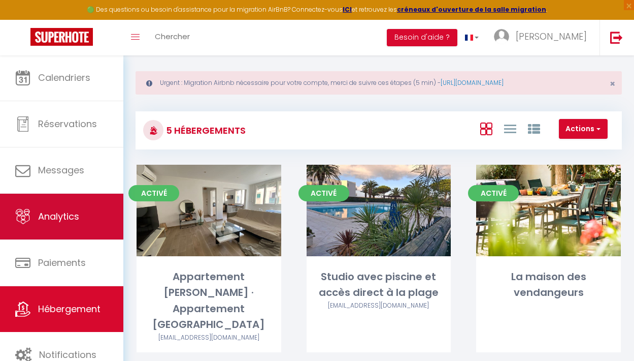 The width and height of the screenshot is (634, 361). I want to click on span: Analytics, so click(58, 216).